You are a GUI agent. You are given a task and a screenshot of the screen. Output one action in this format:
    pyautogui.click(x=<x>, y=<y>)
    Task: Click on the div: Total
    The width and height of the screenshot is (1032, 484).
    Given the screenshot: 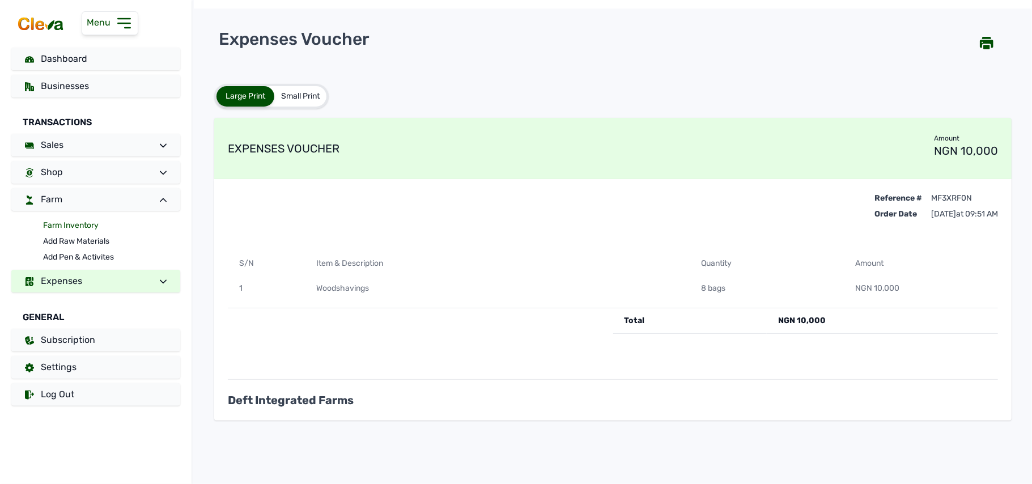 What is the action you would take?
    pyautogui.click(x=690, y=321)
    